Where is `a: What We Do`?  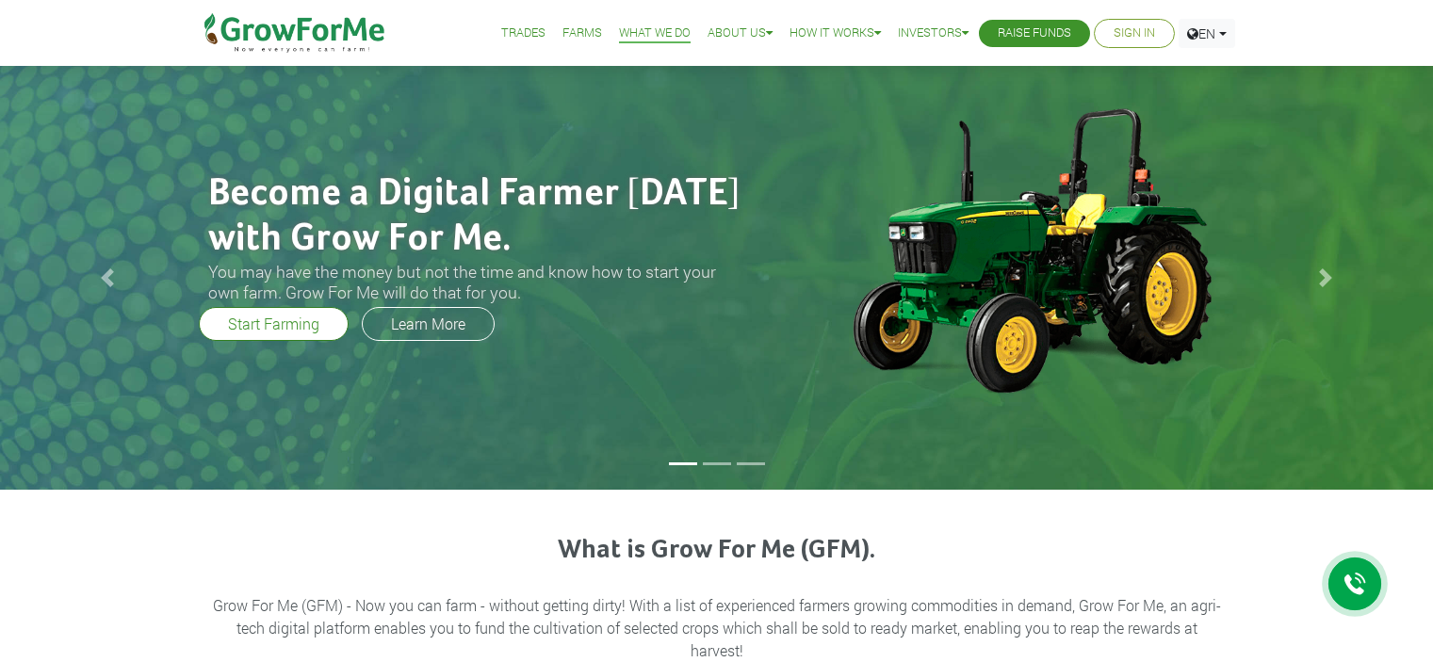
a: What We Do is located at coordinates (655, 33).